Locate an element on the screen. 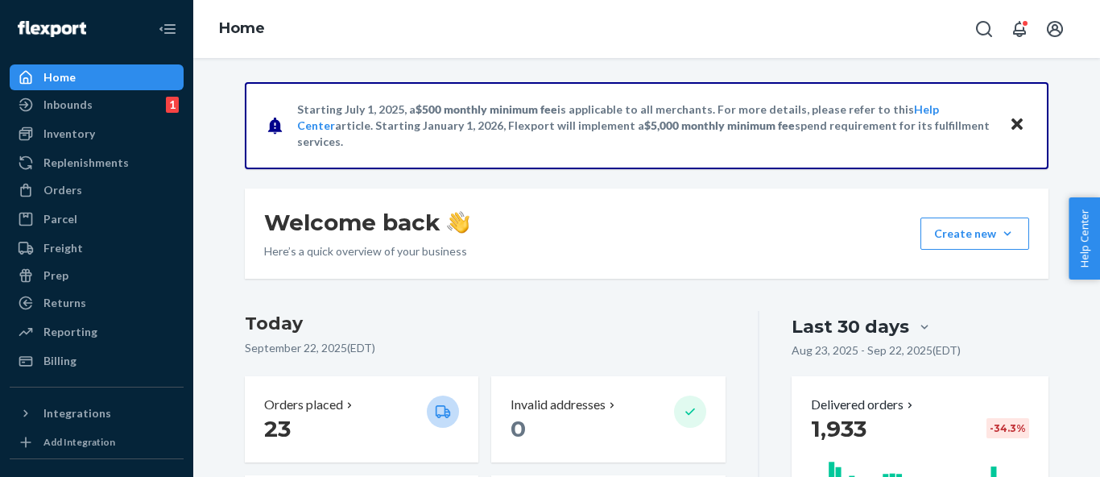 This screenshot has width=1100, height=477. a: Billing is located at coordinates (97, 361).